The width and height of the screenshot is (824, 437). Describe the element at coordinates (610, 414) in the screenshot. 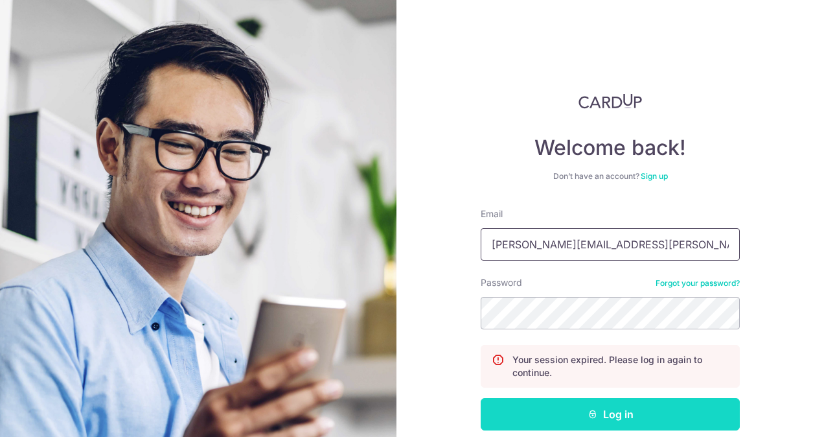

I see `button: Log in` at that location.